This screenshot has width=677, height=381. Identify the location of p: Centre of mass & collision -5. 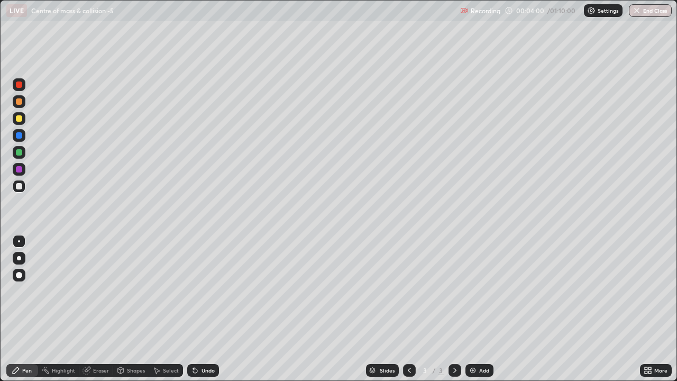
(72, 11).